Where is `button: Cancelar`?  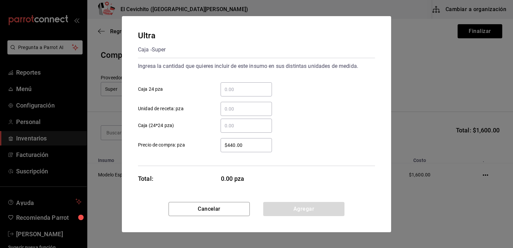 button: Cancelar is located at coordinates (209, 209).